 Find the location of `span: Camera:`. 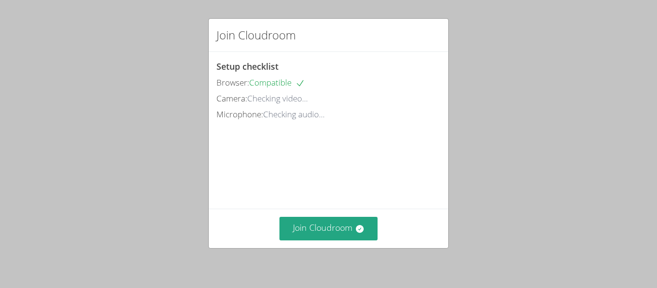

span: Camera: is located at coordinates (232, 98).